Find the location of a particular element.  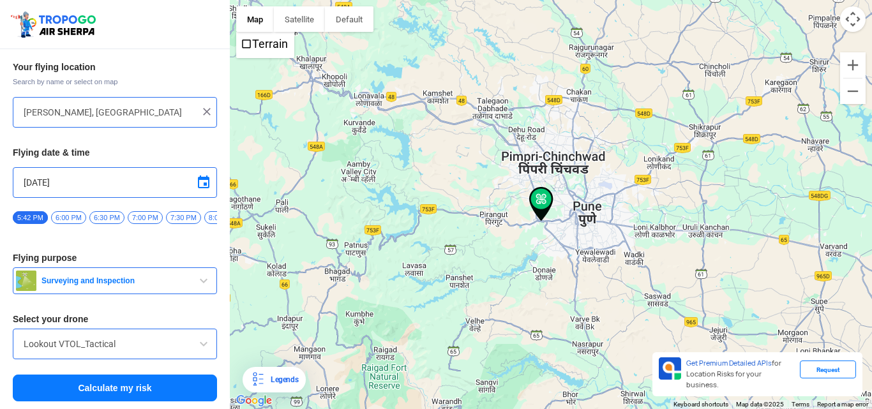

img: Google is located at coordinates (254, 401).